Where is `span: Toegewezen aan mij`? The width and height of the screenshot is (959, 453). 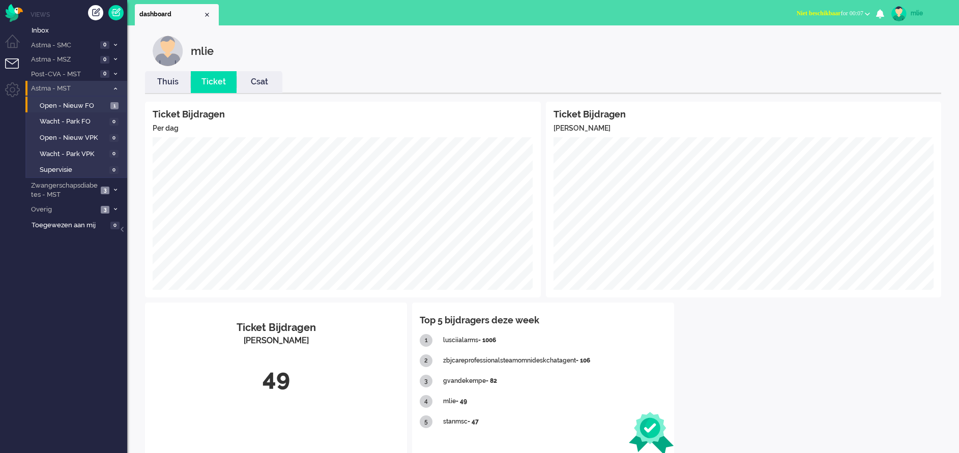
span: Toegewezen aan mij is located at coordinates (69, 225).